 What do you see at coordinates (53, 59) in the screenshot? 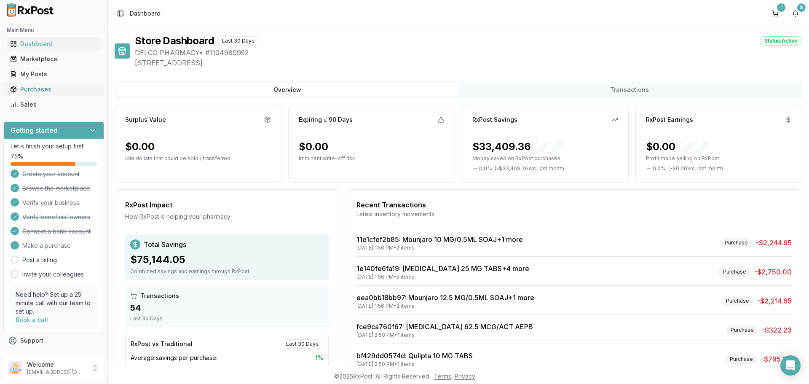
I see `div: Marketplace` at bounding box center [53, 59].